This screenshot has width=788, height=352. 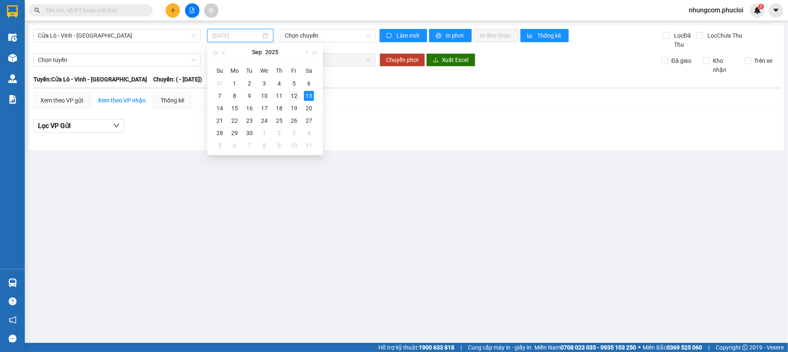 What do you see at coordinates (684, 347) in the screenshot?
I see `strong: 0369 525 060` at bounding box center [684, 347].